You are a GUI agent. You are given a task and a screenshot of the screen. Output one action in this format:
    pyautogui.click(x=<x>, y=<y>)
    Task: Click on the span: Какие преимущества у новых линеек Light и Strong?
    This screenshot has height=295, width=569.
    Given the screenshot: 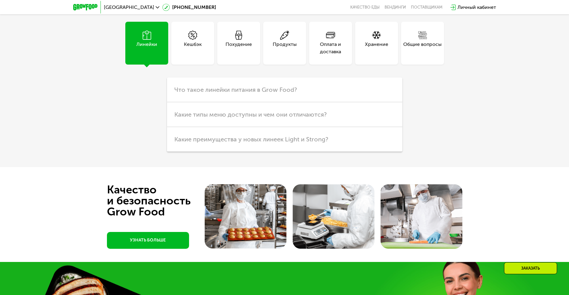 What is the action you would take?
    pyautogui.click(x=251, y=139)
    